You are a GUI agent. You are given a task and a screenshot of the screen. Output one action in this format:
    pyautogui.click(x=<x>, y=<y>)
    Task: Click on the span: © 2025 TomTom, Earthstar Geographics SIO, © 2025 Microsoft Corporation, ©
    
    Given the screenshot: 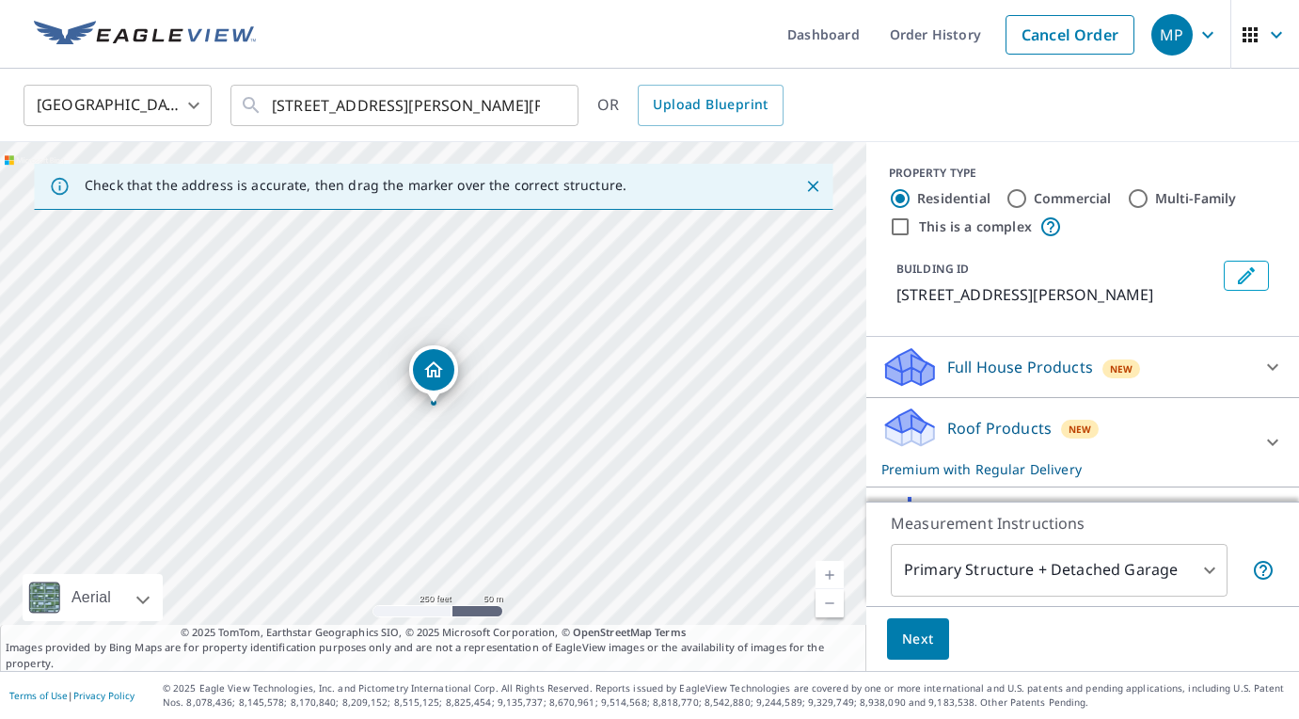 What is the action you would take?
    pyautogui.click(x=433, y=632)
    